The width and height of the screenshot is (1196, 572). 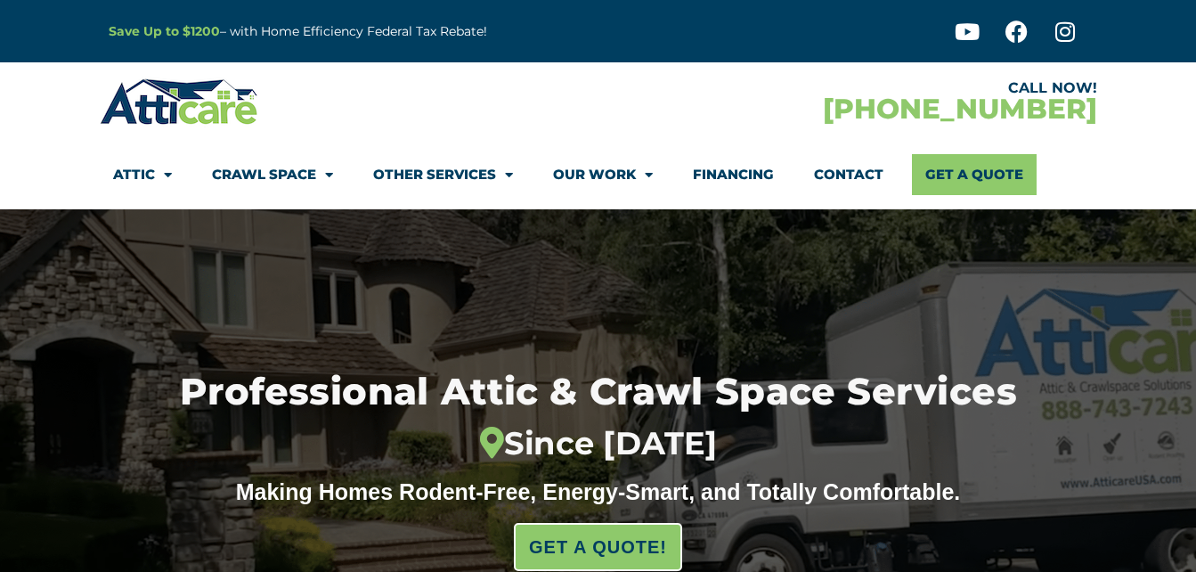 I want to click on a: GET A QUOTE!, so click(x=597, y=547).